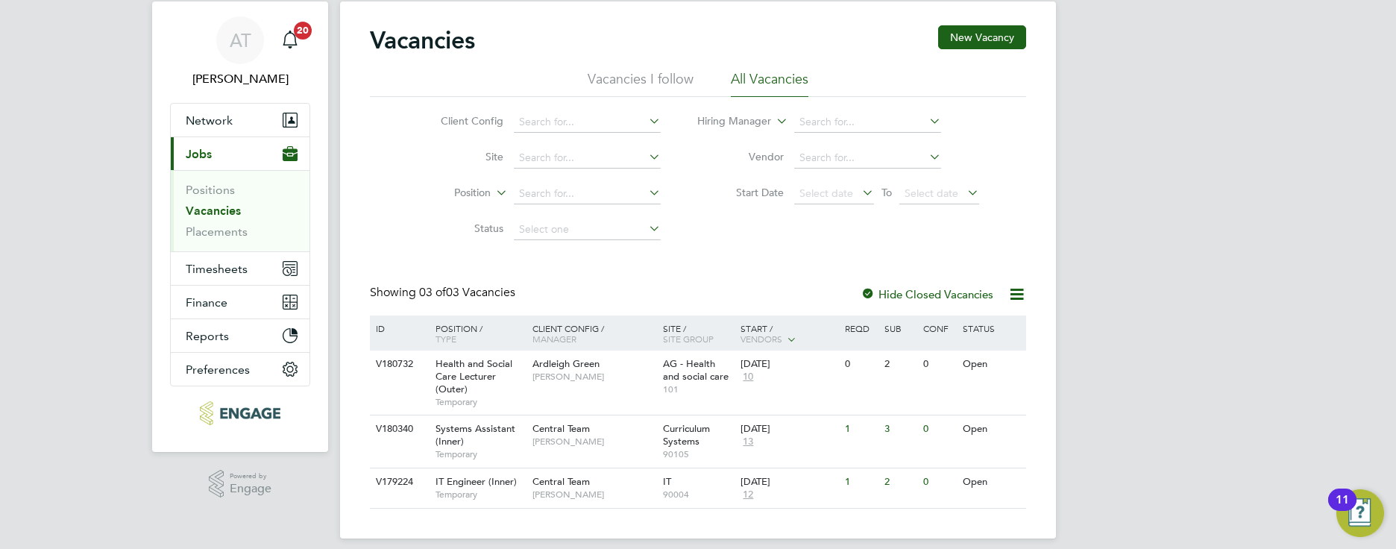 This screenshot has width=1396, height=549. Describe the element at coordinates (240, 336) in the screenshot. I see `button: Reports` at that location.